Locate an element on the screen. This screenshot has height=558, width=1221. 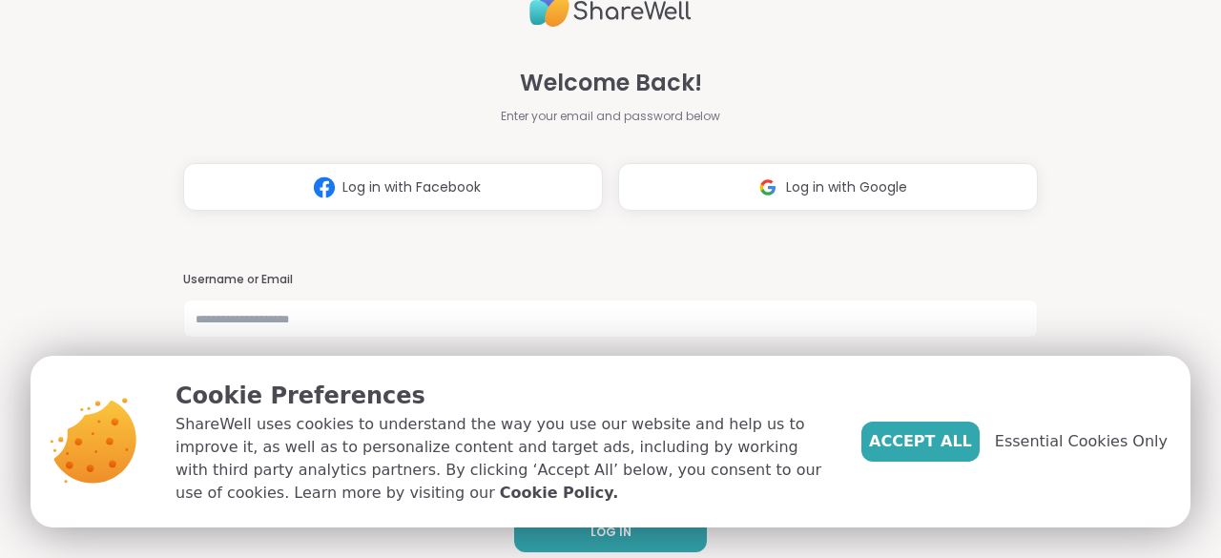
button: LOG IN is located at coordinates (610, 532).